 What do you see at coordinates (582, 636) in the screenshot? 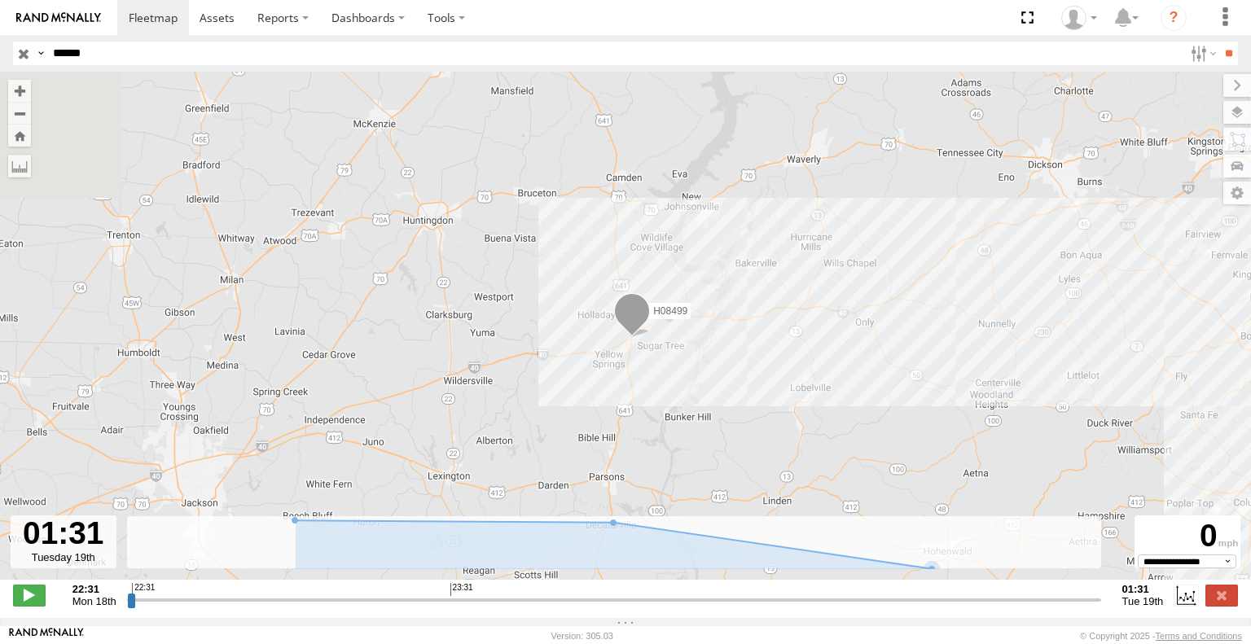
I see `div: Version: 305.03` at bounding box center [582, 636].